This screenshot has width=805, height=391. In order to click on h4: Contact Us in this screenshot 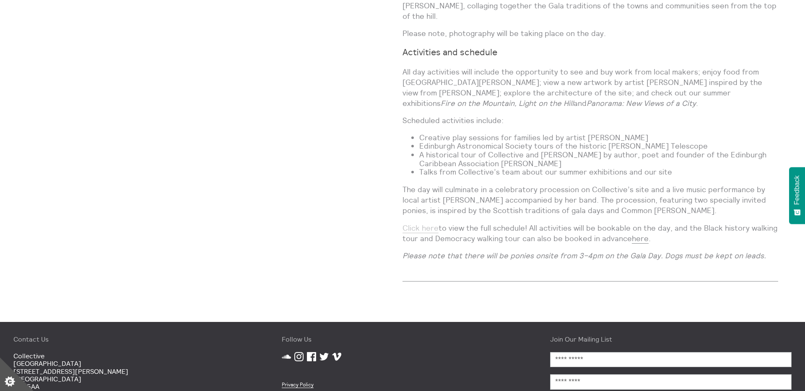, I will do `click(134, 339)`.